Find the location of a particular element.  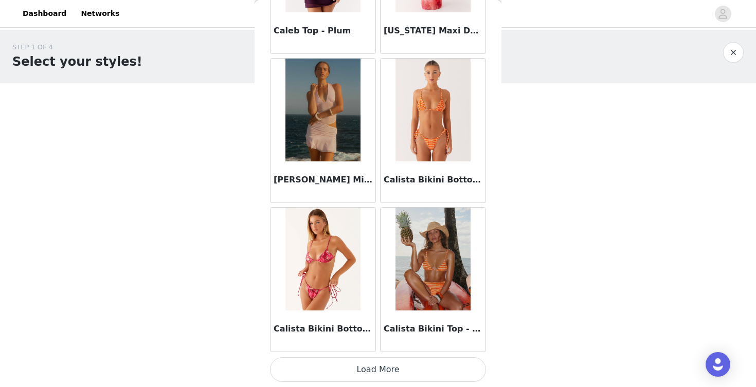

div: avatar is located at coordinates (722, 14).